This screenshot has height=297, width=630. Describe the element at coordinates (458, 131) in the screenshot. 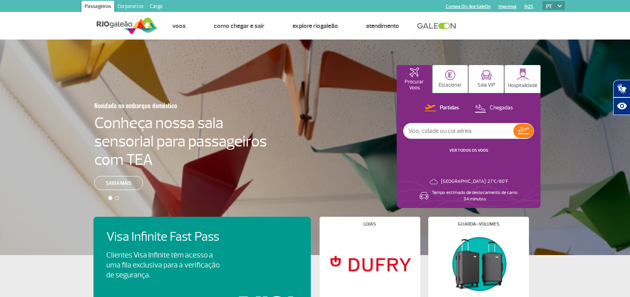

I see `input: Voo, cidade ou cia aérea` at that location.